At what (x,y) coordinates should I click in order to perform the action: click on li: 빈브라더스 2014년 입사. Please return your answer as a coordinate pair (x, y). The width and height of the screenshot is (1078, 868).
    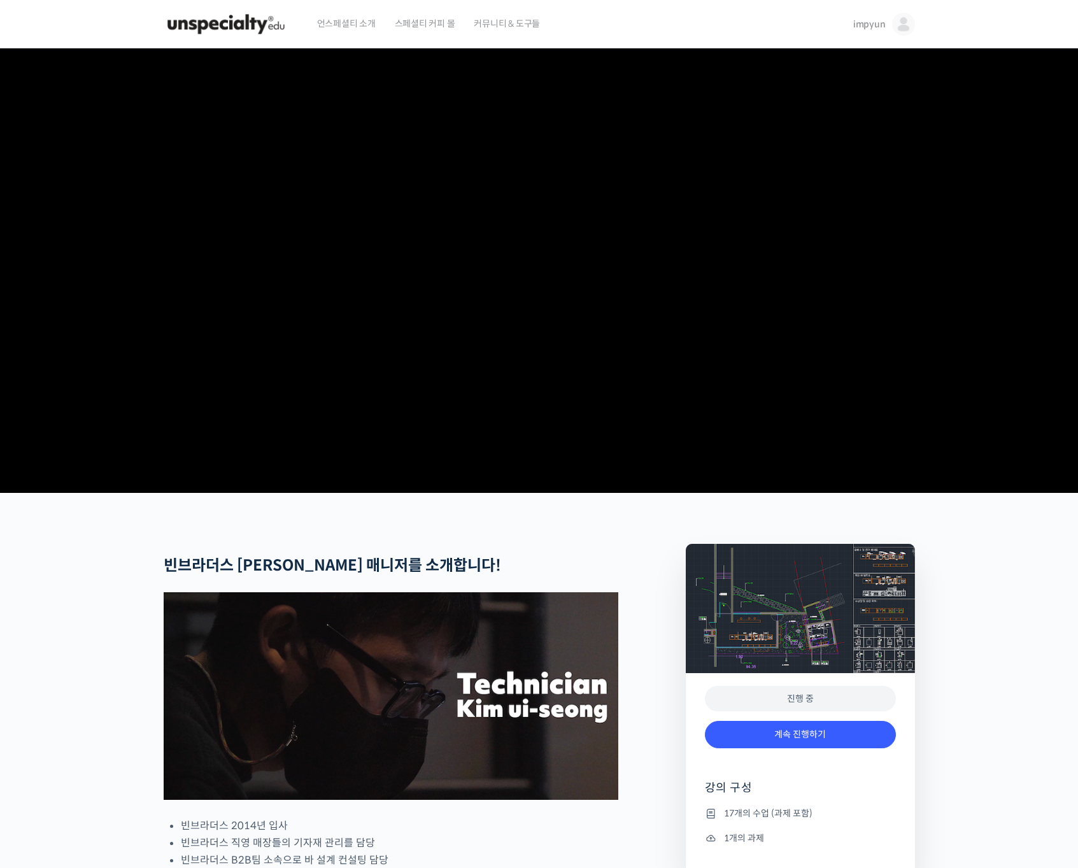
    Looking at the image, I should click on (399, 826).